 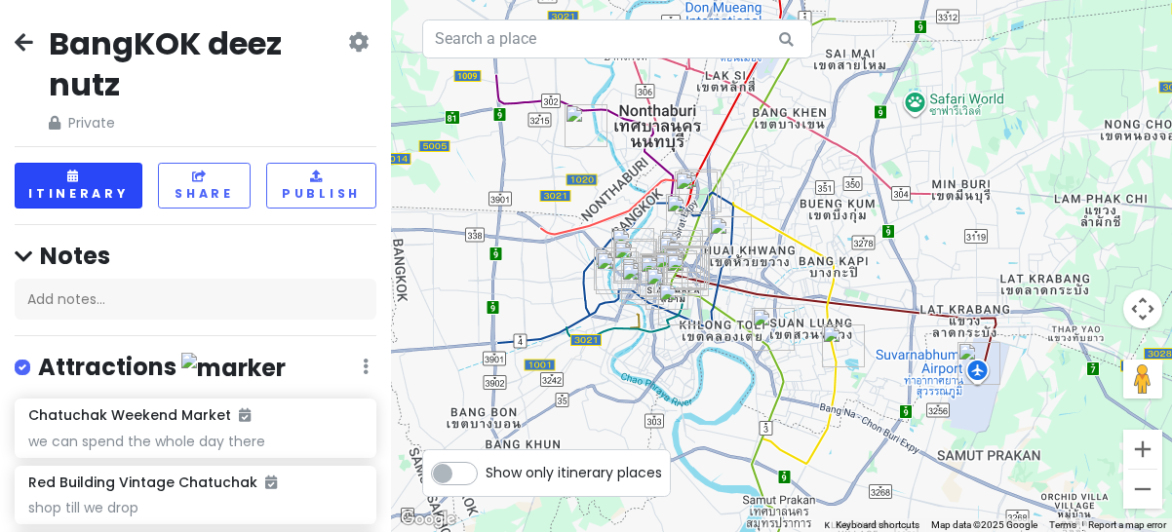 What do you see at coordinates (428, 520) in the screenshot?
I see `img: Google` at bounding box center [428, 520].